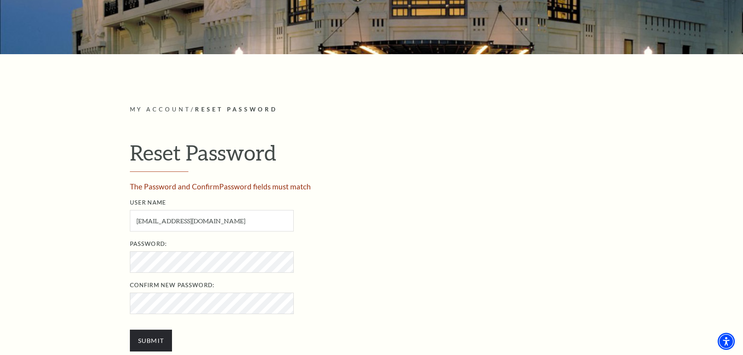 Image resolution: width=743 pixels, height=355 pixels. Describe the element at coordinates (380, 203) in the screenshot. I see `label: User Name` at that location.